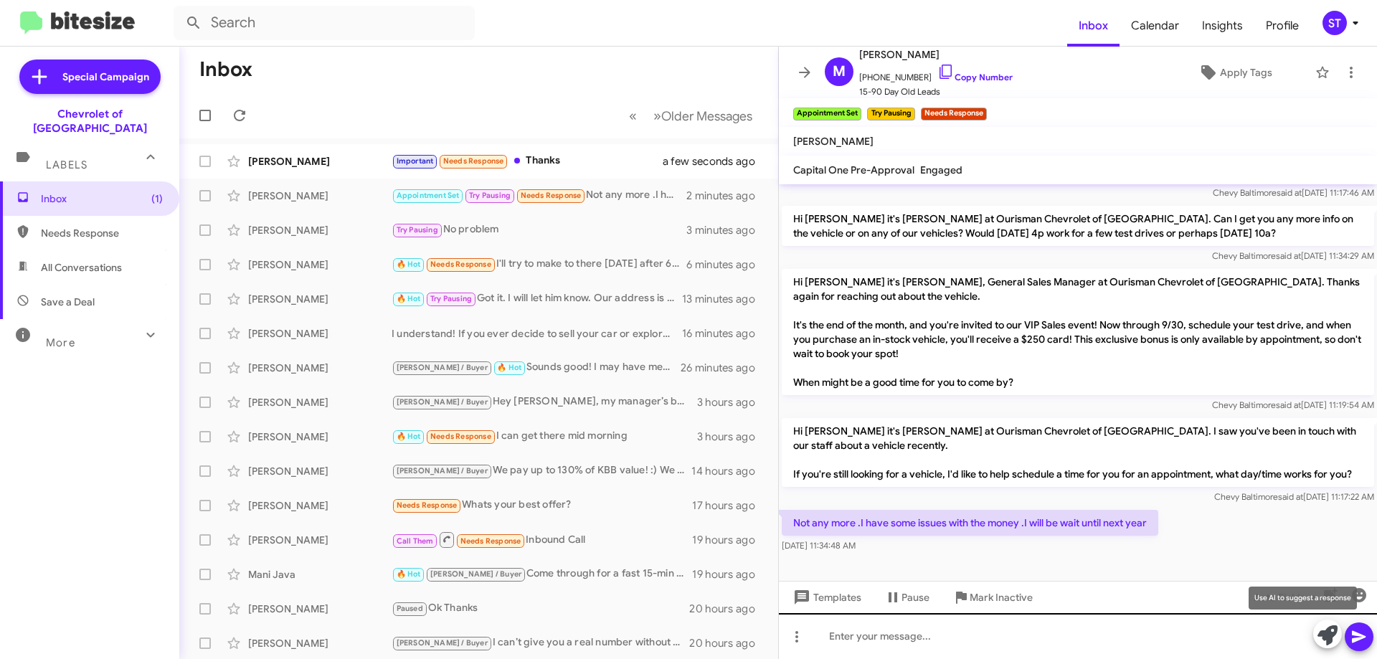 The height and width of the screenshot is (659, 1377). Describe the element at coordinates (542, 540) in the screenshot. I see `div: Inbound Call` at that location.